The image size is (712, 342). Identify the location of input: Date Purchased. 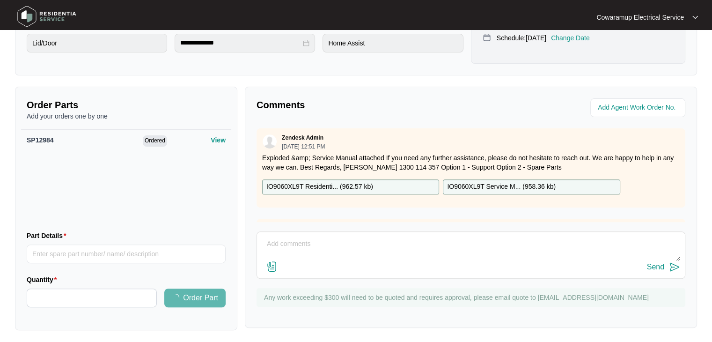
(241, 43).